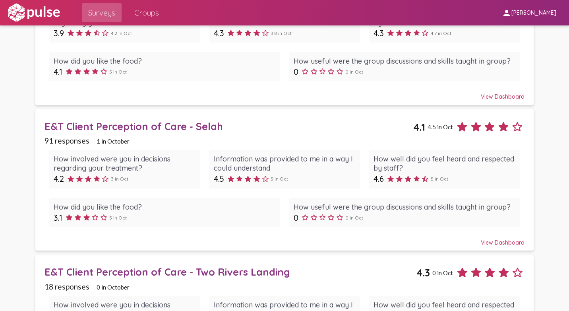 This screenshot has height=311, width=569. I want to click on span: 3.8 in Oct, so click(281, 33).